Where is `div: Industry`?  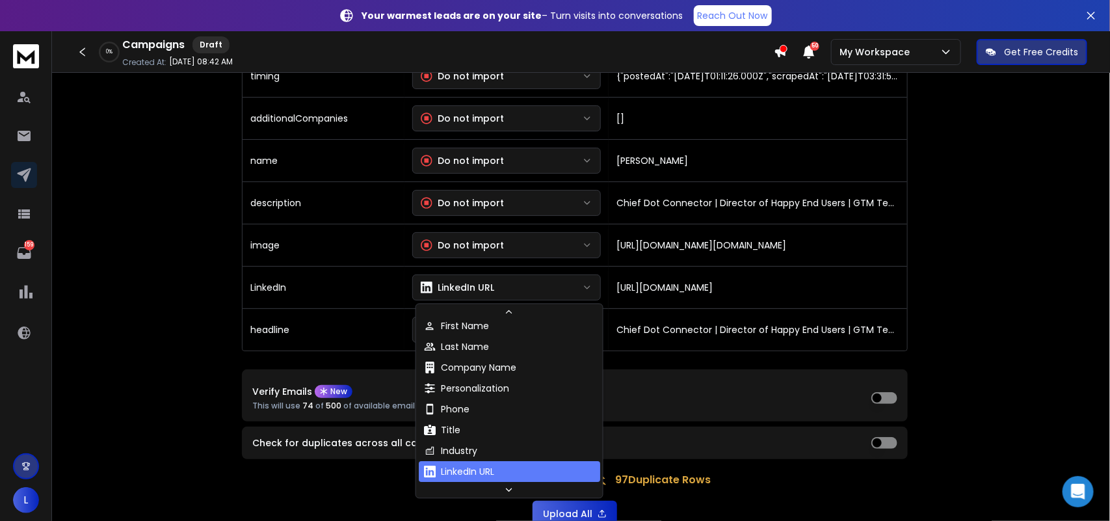
div: Industry is located at coordinates (451, 451).